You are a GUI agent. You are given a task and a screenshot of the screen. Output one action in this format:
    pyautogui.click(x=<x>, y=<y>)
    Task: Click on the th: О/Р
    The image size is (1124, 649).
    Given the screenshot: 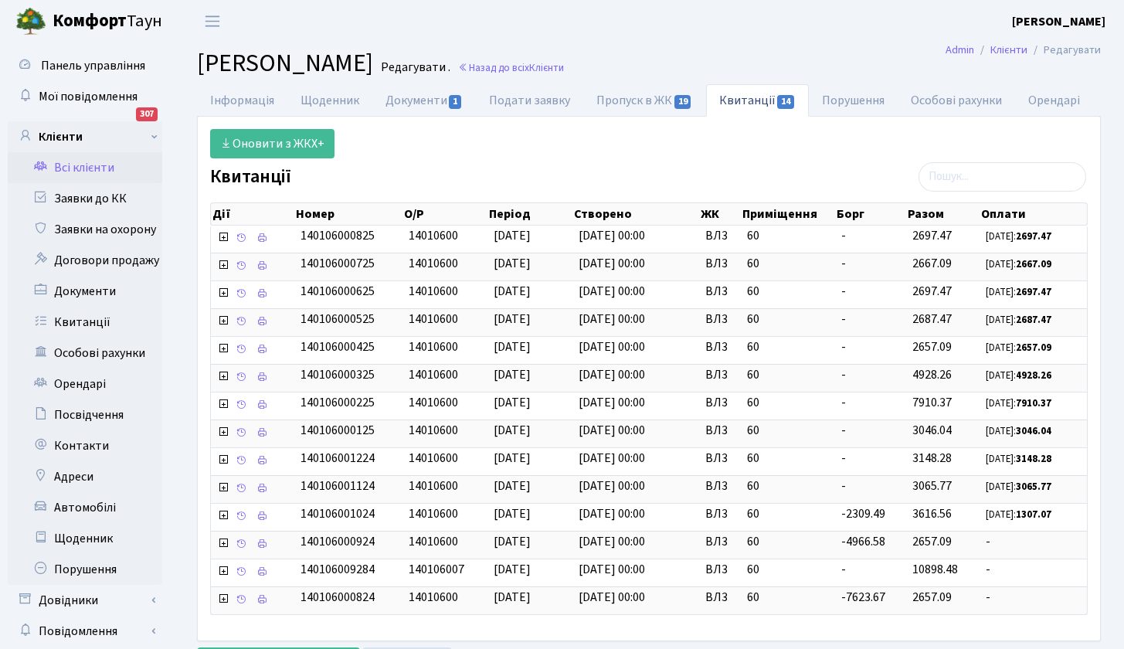 What is the action you would take?
    pyautogui.click(x=445, y=214)
    